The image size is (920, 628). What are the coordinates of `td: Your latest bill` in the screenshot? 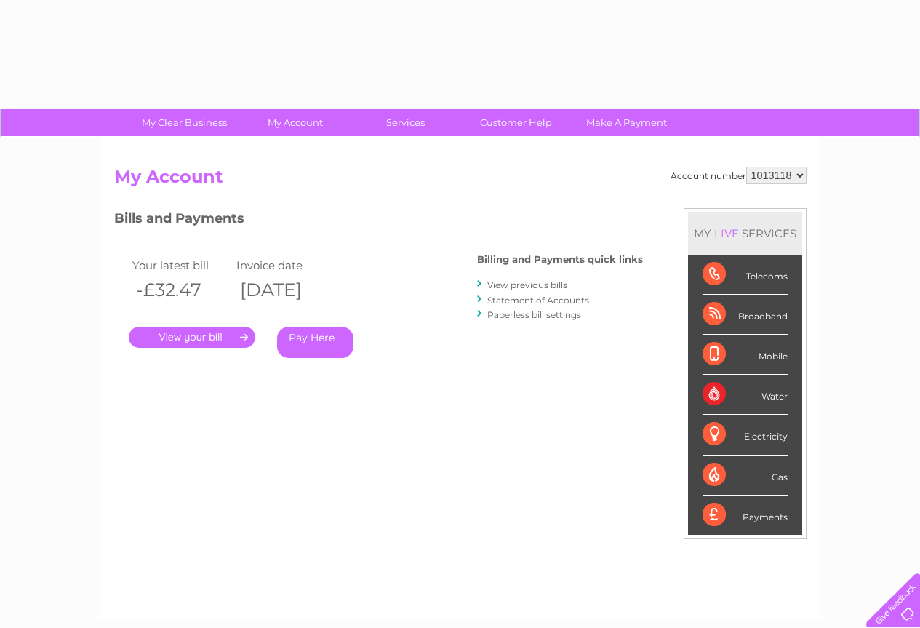 It's located at (181, 265).